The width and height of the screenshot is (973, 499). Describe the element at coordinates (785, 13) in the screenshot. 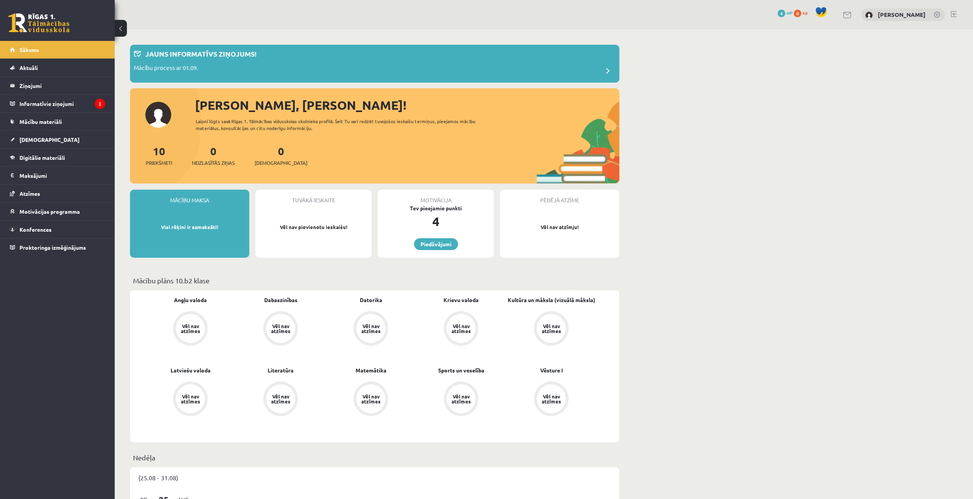

I see `a: 4 mP` at that location.